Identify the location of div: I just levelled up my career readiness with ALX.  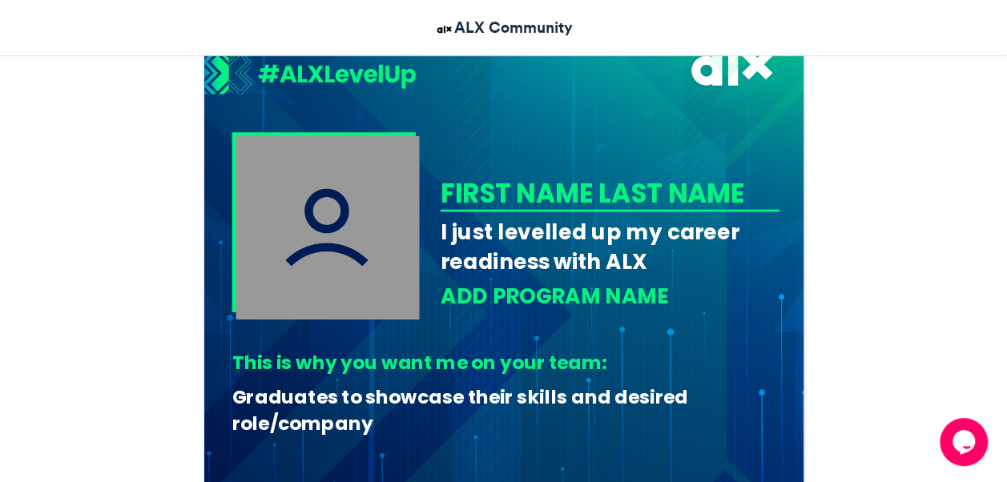
(609, 246).